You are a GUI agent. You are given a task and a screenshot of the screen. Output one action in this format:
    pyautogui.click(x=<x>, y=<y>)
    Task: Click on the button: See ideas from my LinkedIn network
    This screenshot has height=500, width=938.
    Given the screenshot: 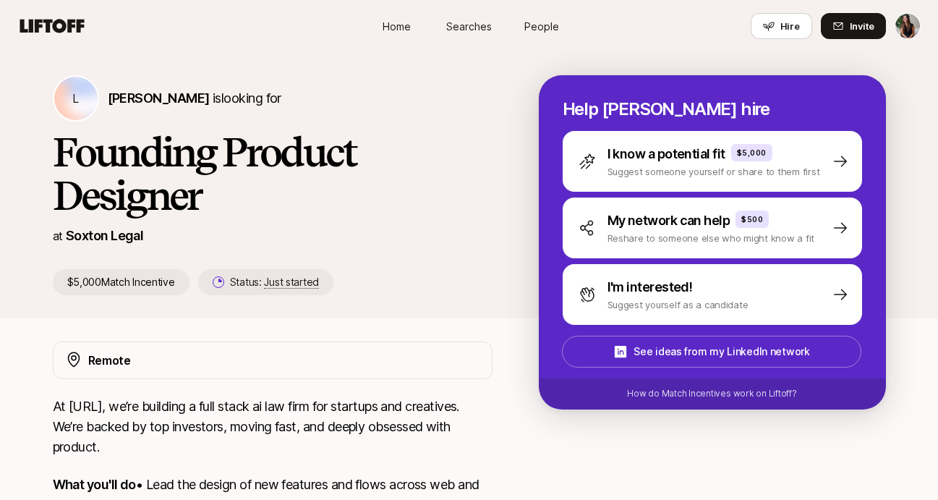 What is the action you would take?
    pyautogui.click(x=712, y=351)
    